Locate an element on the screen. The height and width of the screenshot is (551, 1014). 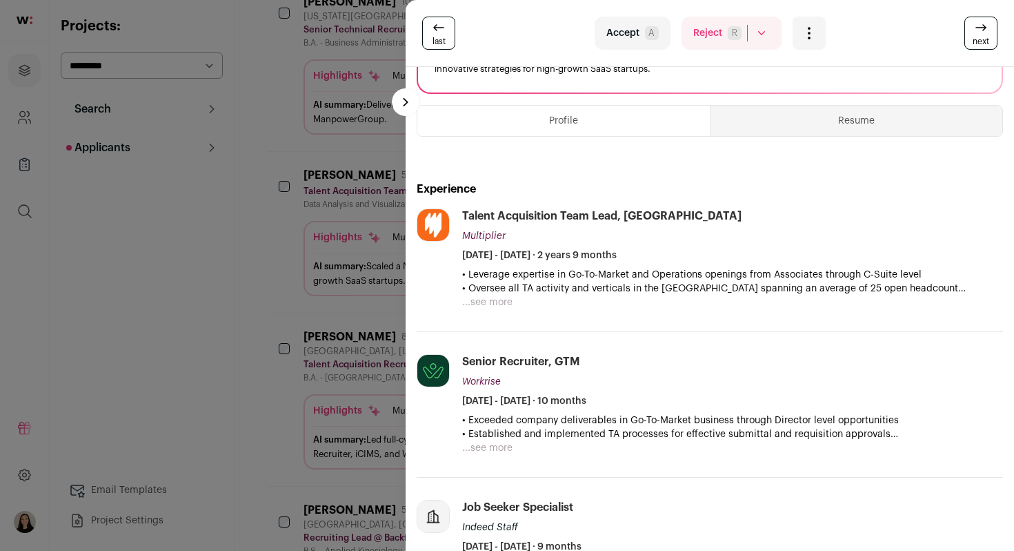
p: • Leverage expertise in Go-To-Market and Operations openings from Associates through C-Suite level is located at coordinates (733, 275).